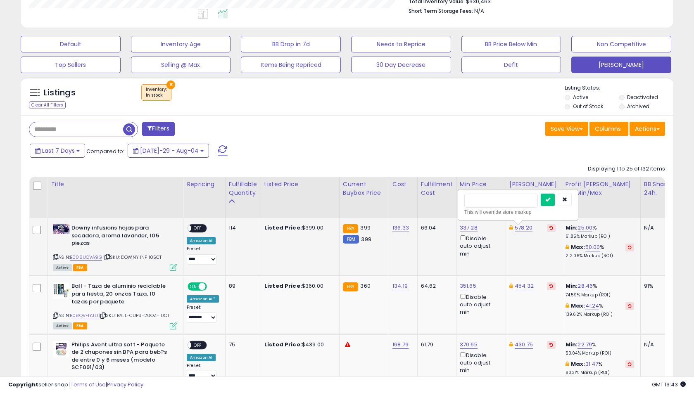 This screenshot has height=393, width=694. I want to click on div: Clear All Filters, so click(47, 105).